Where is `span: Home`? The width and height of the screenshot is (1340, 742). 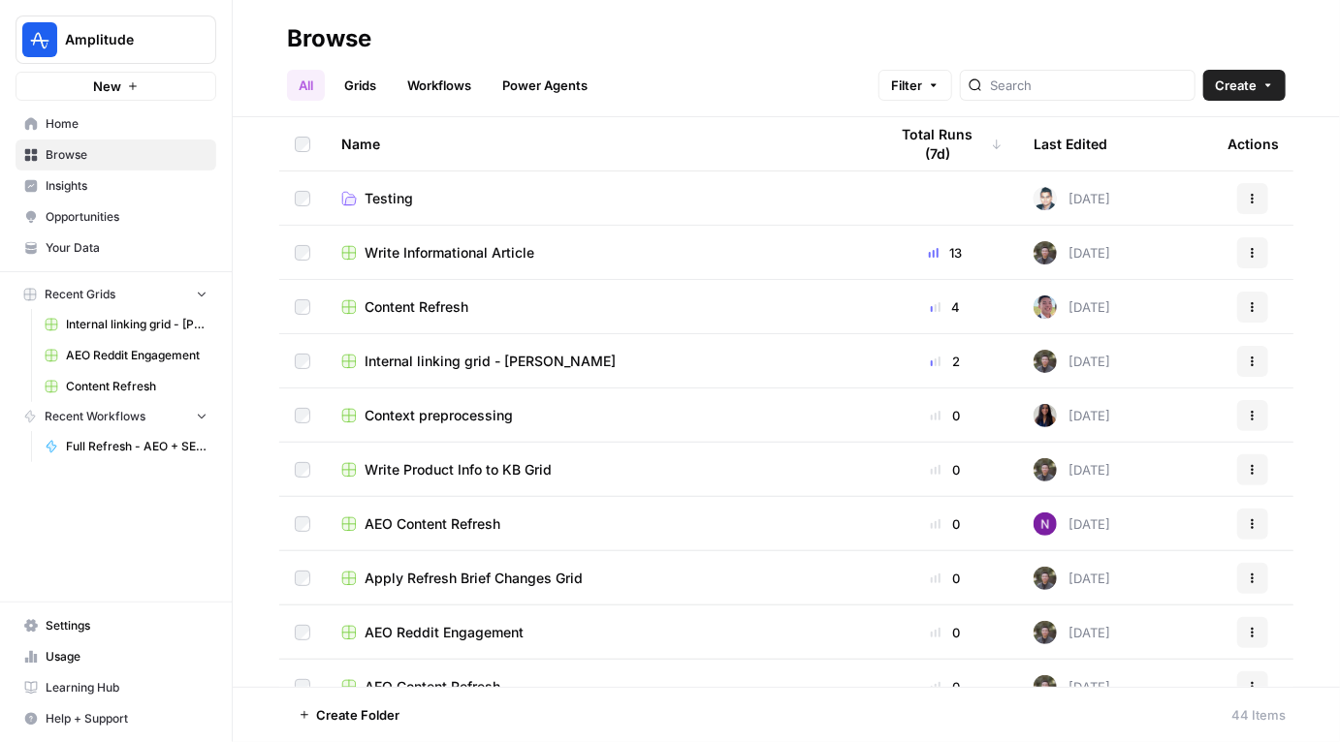
span: Home is located at coordinates (126, 124).